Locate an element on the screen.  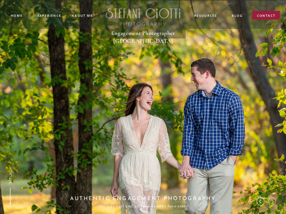
h2: AUTHENTIC ENGAGEMENT PHOTOGRAPHY is located at coordinates (143, 198).